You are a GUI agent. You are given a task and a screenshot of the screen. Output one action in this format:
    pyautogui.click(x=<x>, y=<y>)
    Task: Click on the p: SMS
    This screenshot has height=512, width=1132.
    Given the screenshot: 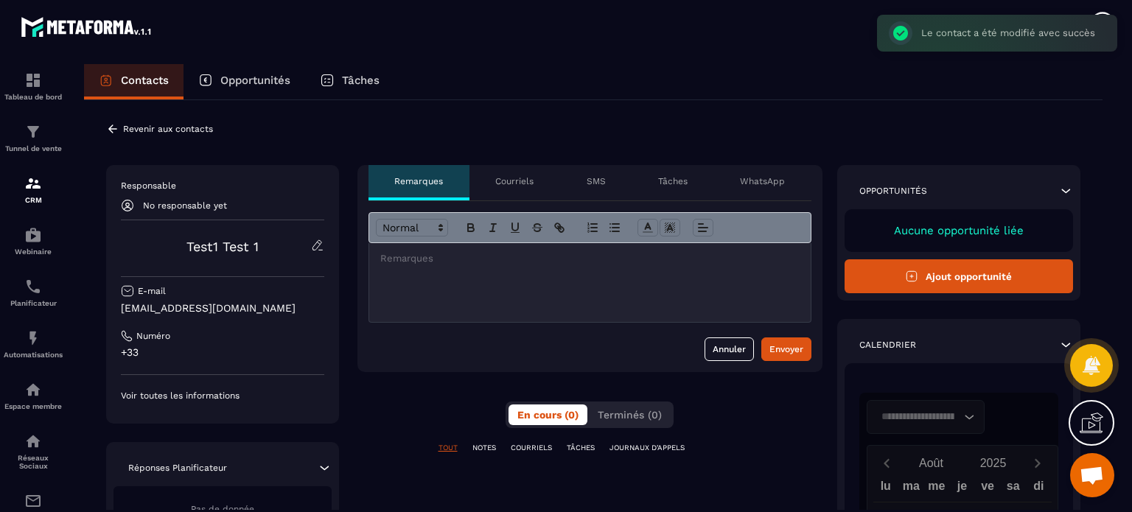 What is the action you would take?
    pyautogui.click(x=596, y=181)
    